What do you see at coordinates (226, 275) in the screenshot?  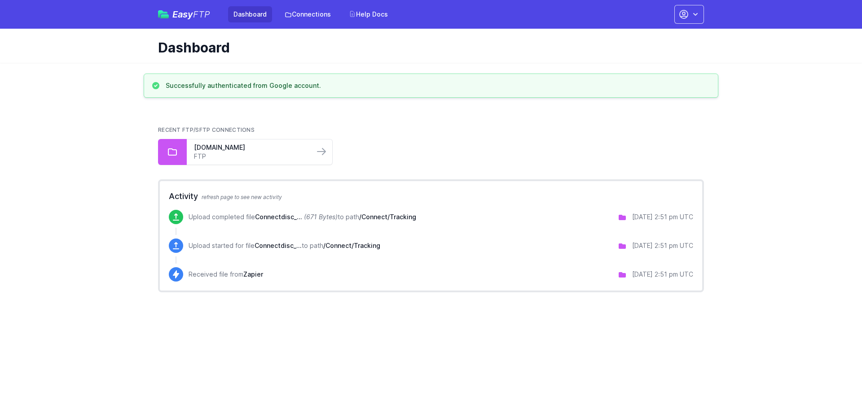 I see `p: Received file from` at bounding box center [226, 275].